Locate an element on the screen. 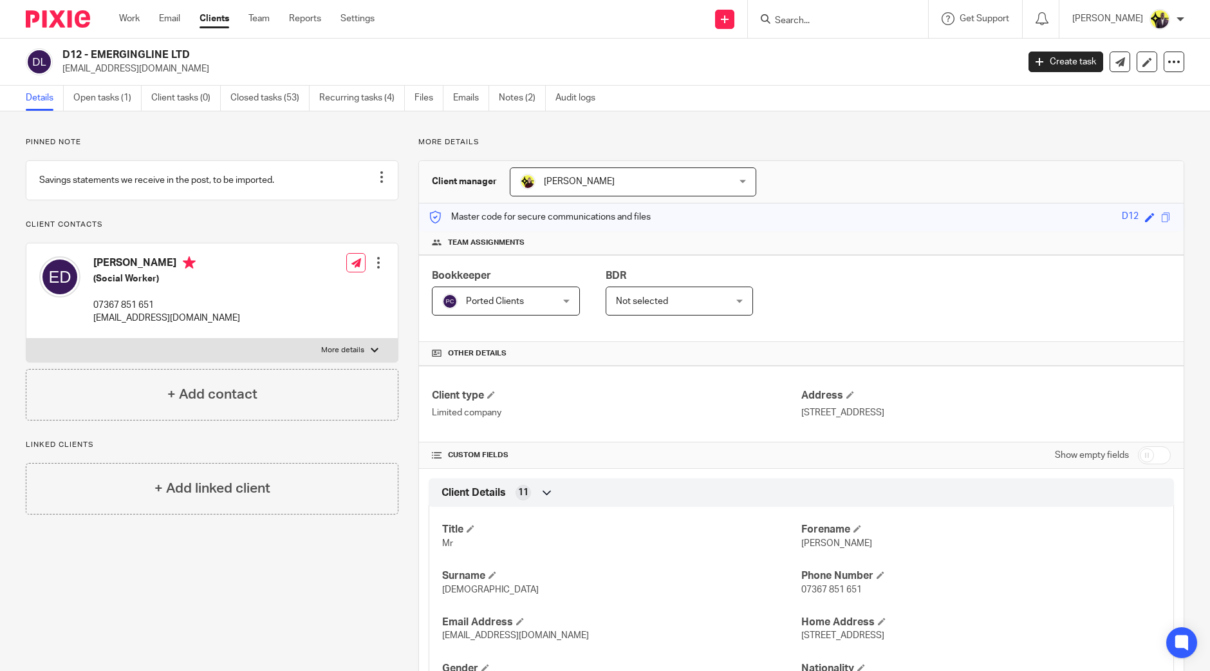 The image size is (1210, 671). h4: Forename is located at coordinates (981, 529).